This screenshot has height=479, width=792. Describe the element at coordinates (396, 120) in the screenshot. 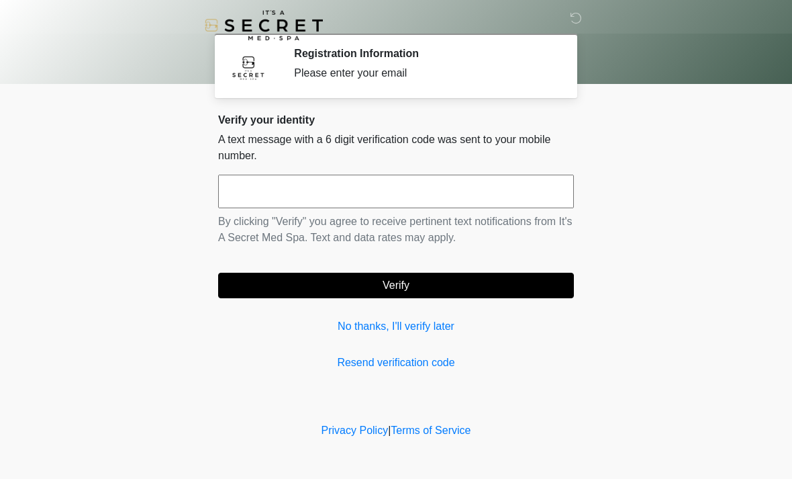

I see `h2: Verify your identity` at that location.